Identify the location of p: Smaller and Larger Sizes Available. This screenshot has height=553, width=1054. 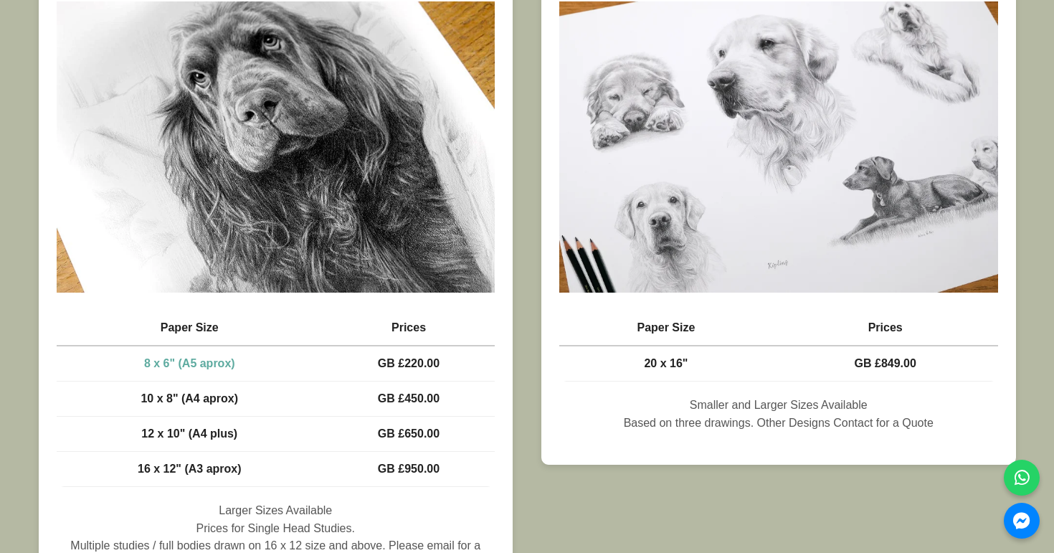
(778, 405).